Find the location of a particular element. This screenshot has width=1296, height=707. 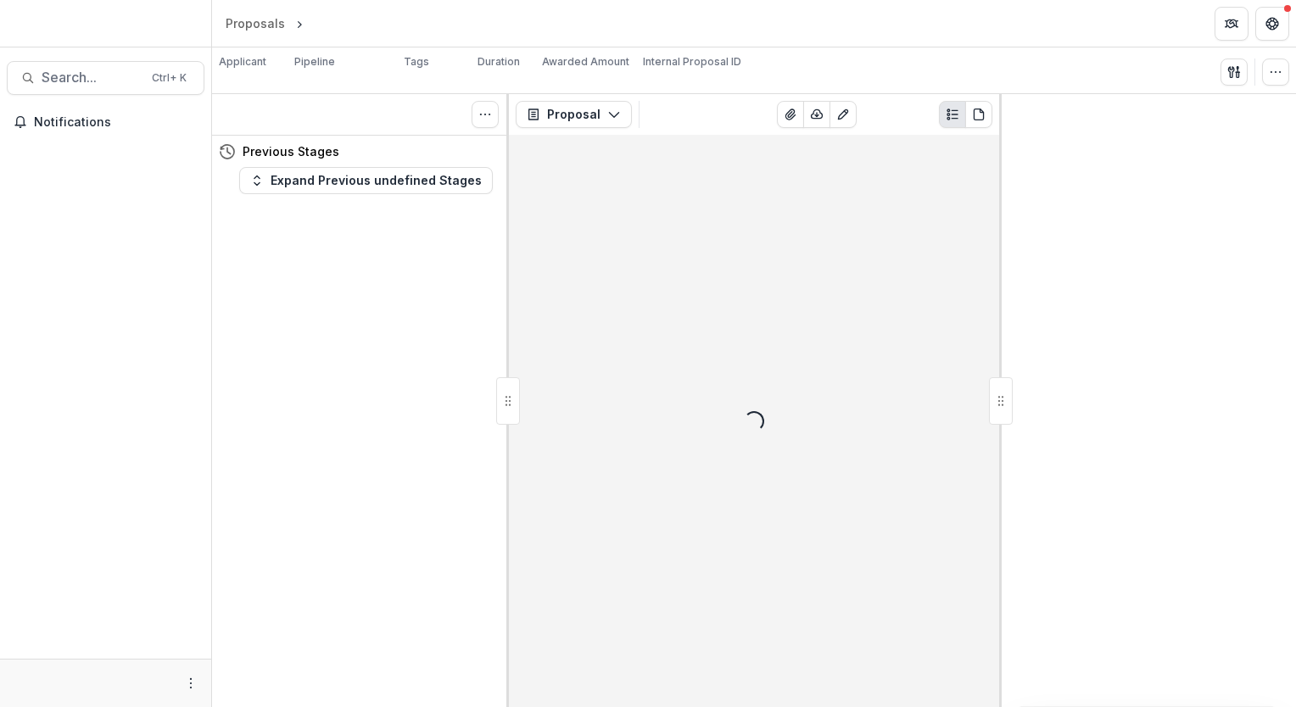

nav: breadcrumb is located at coordinates (299, 23).